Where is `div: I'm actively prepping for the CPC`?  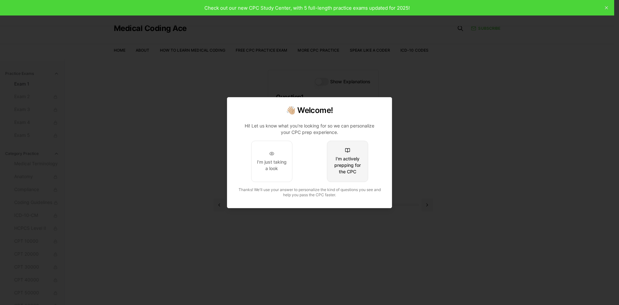
div: I'm actively prepping for the CPC is located at coordinates (347, 165).